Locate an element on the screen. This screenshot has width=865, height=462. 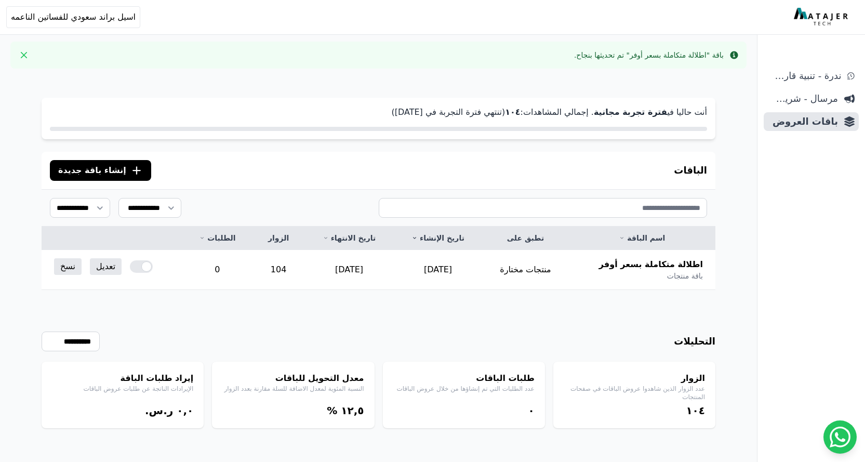
h4: معدل التحويل للباقات is located at coordinates (293, 378).